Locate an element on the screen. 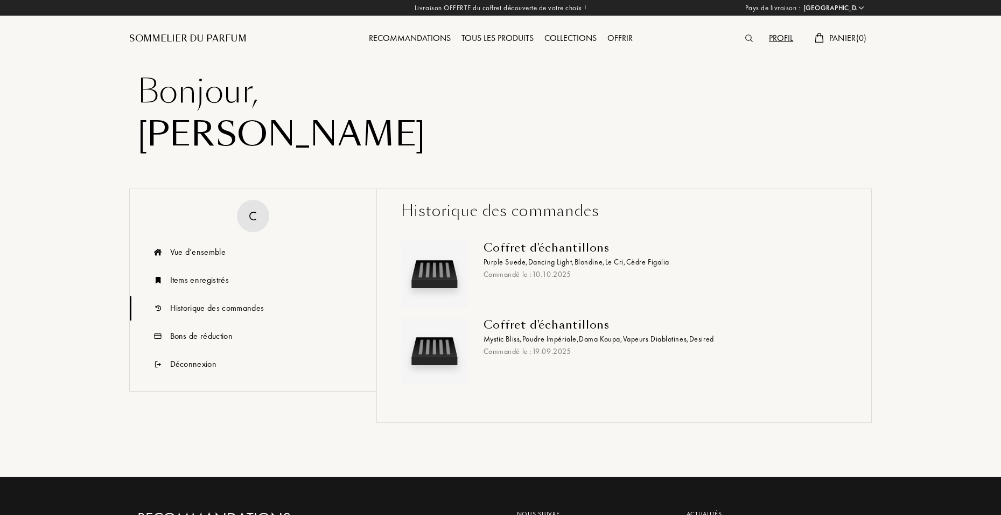  a: Offrir is located at coordinates (620, 38).